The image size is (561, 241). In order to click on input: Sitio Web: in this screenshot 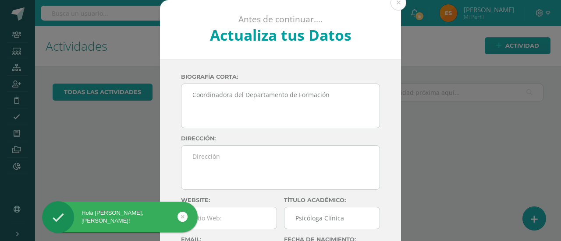, I will do `click(229, 218)`.